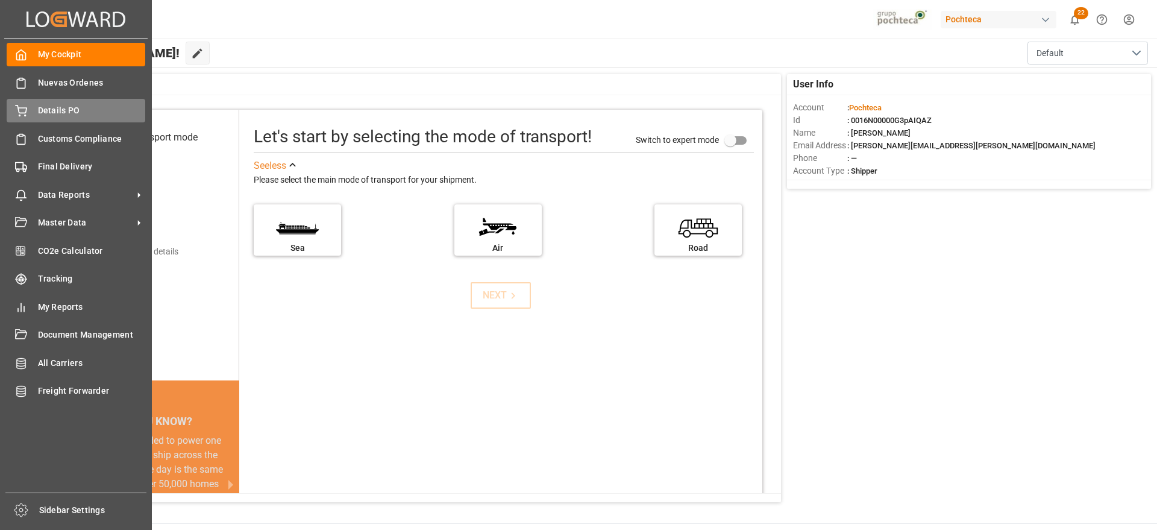 The image size is (1157, 530). Describe the element at coordinates (1050, 53) in the screenshot. I see `span: Default` at that location.